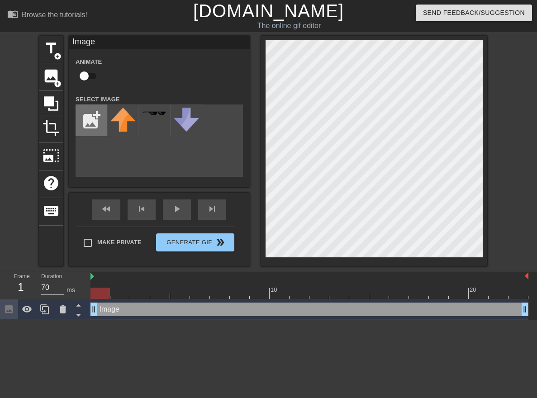 This screenshot has height=398, width=537. I want to click on img: downvote.png, so click(186, 119).